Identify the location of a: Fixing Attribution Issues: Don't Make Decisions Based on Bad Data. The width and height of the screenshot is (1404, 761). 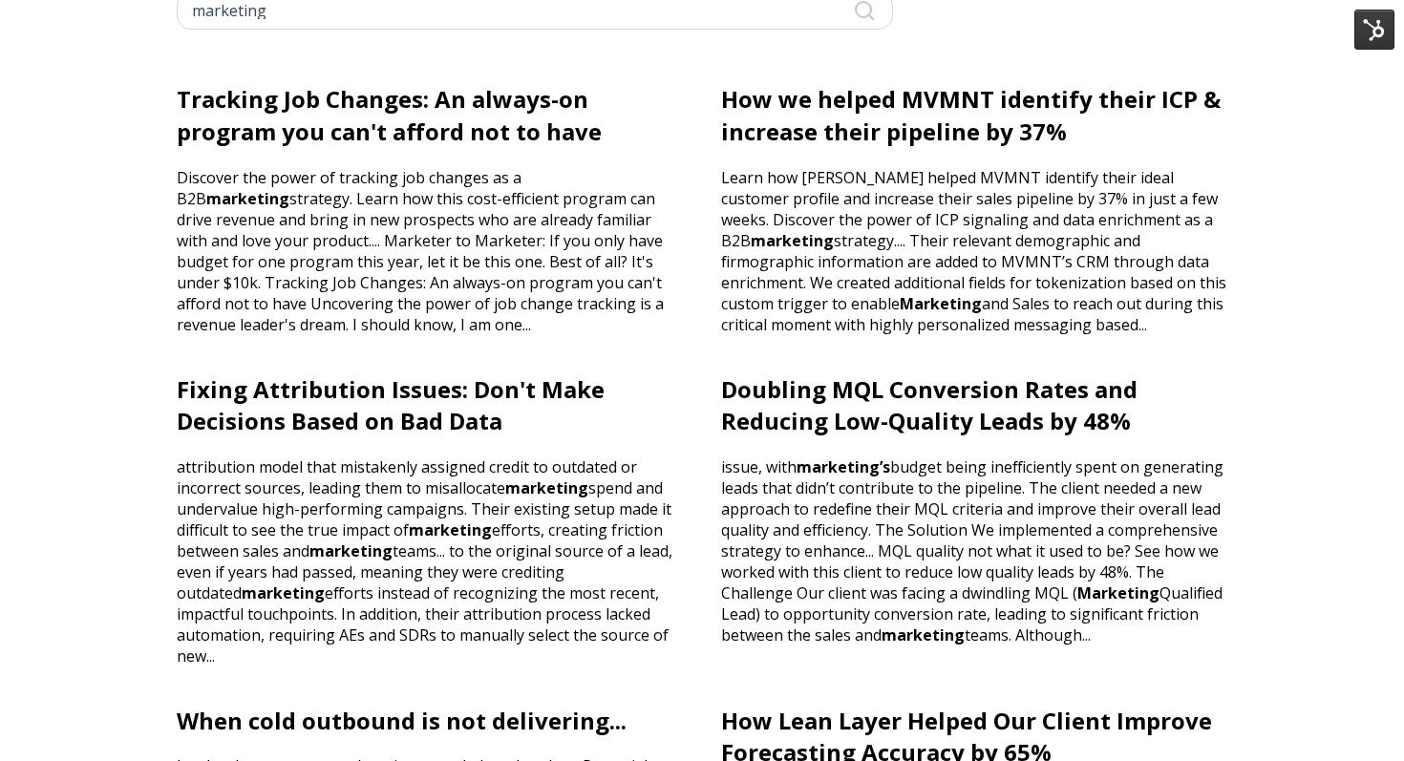
(391, 405).